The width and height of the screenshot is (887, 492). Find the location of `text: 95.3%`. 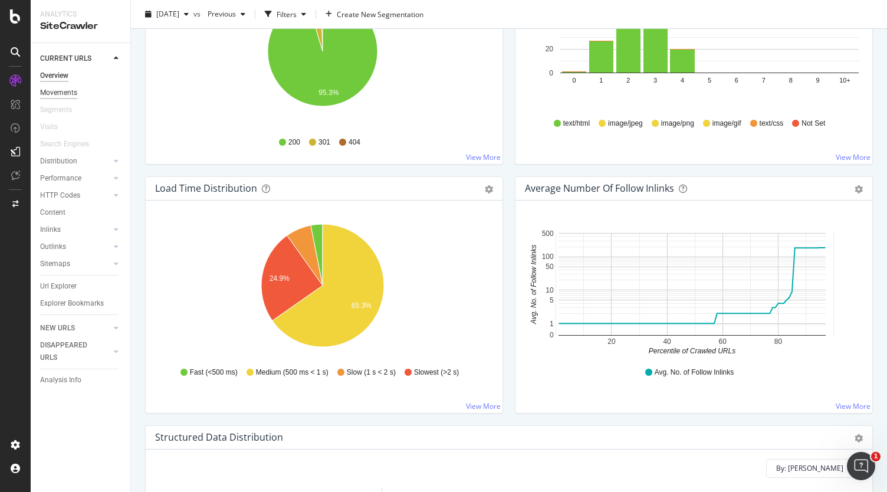

text: 95.3% is located at coordinates (328, 93).